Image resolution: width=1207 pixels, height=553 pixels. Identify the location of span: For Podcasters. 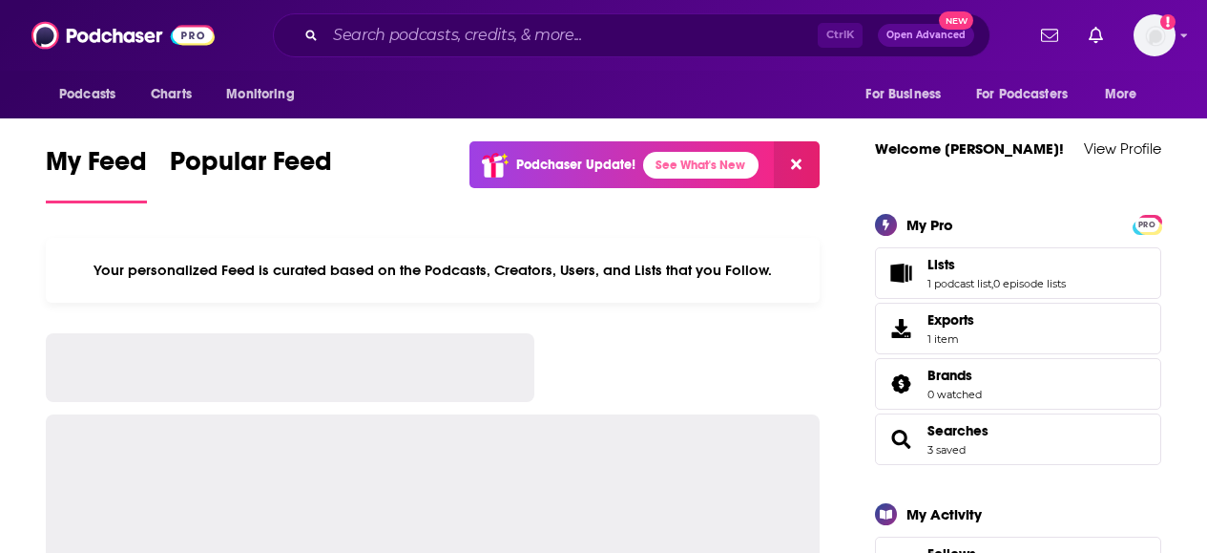
(1022, 94).